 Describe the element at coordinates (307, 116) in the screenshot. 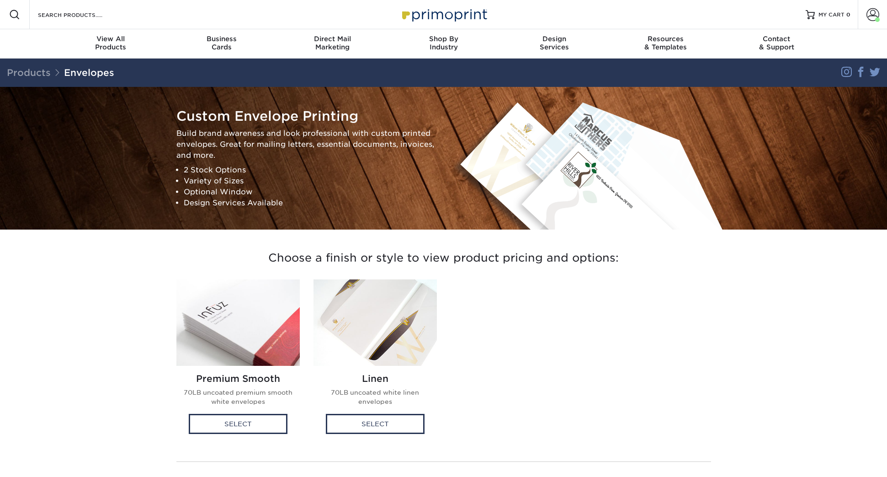

I see `h1: Custom Envelope Printing` at that location.